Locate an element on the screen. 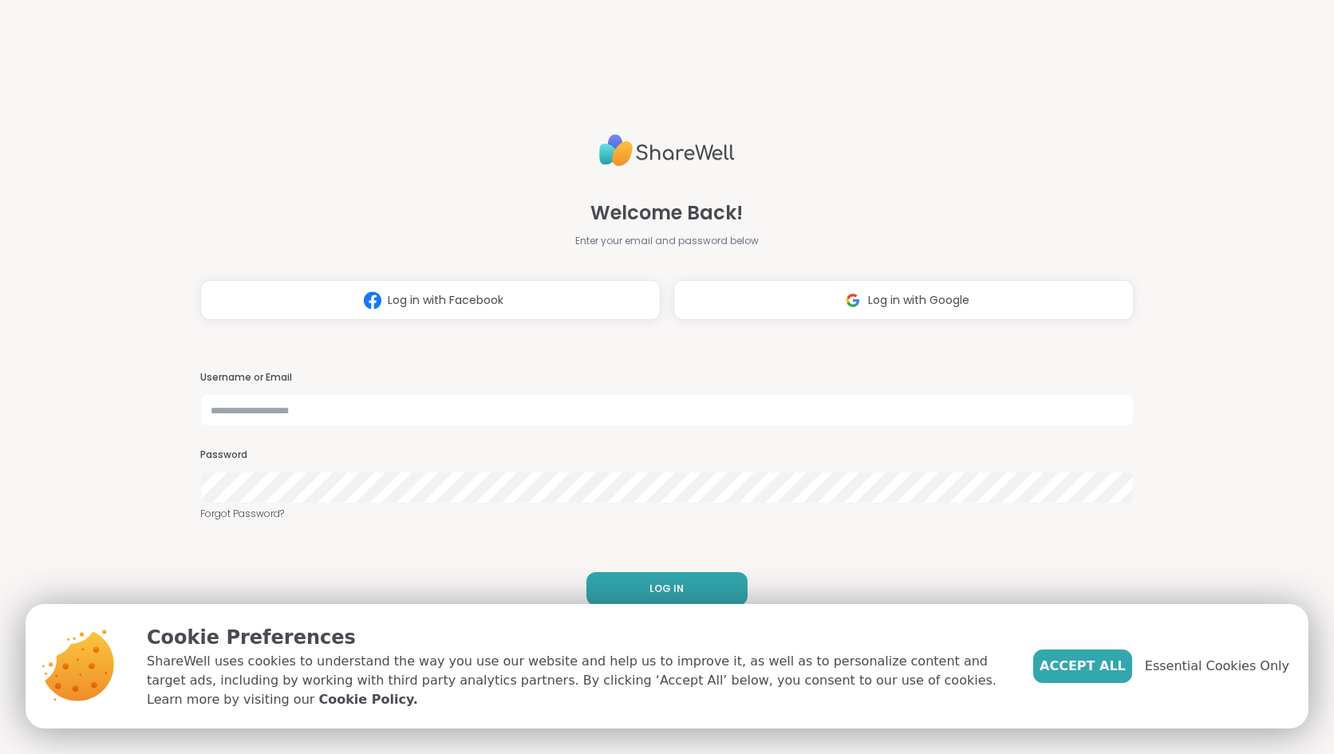  p: Cookie Preferences is located at coordinates (577, 638).